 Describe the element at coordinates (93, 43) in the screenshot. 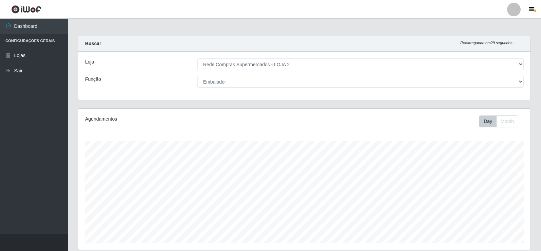

I see `strong: Buscar` at that location.